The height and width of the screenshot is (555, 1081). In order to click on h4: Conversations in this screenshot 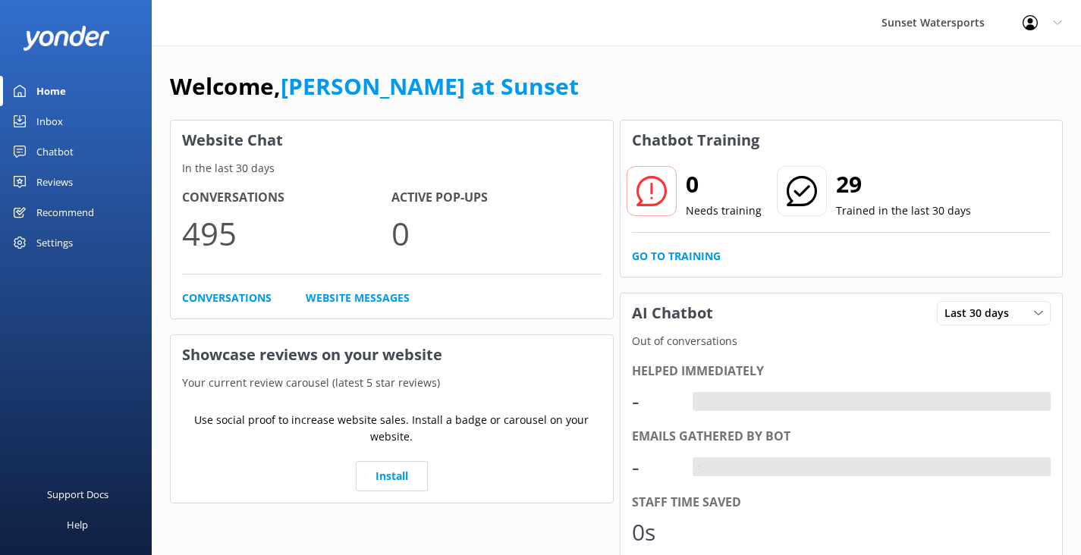, I will do `click(287, 198)`.